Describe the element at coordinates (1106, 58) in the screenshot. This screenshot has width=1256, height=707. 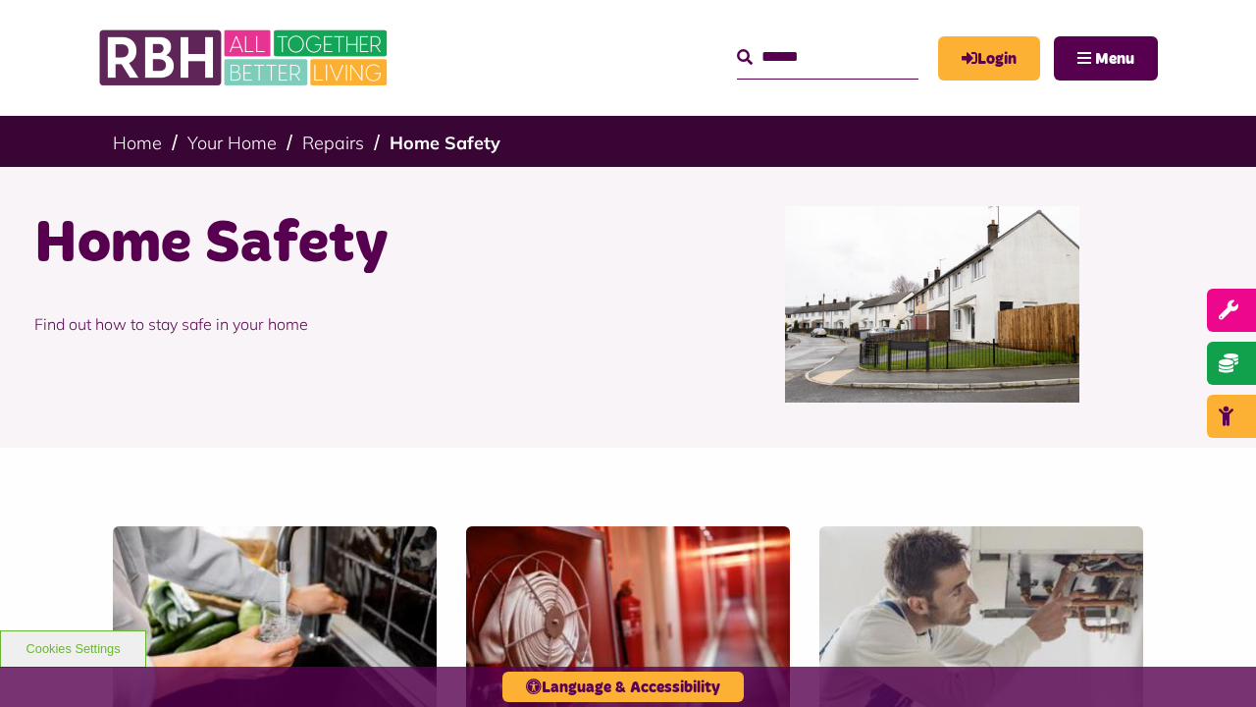
I see `button: Navigation` at that location.